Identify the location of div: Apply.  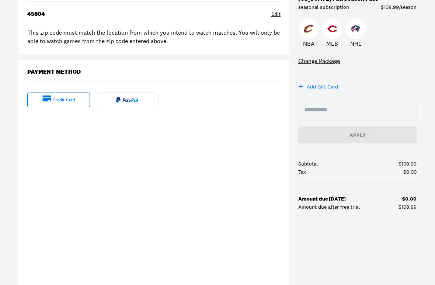
(357, 135).